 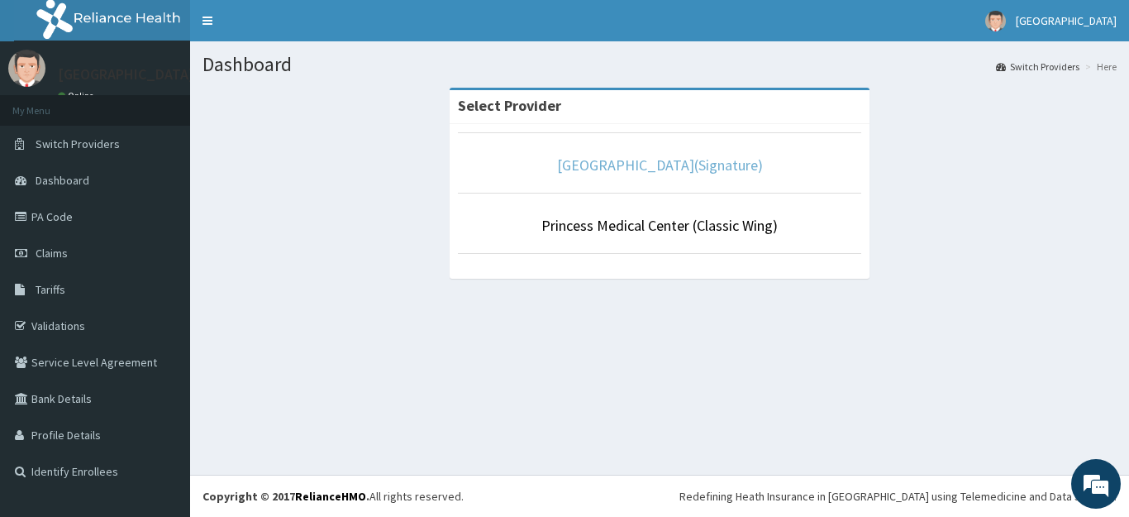 What do you see at coordinates (50, 289) in the screenshot?
I see `span: Tariffs` at bounding box center [50, 289].